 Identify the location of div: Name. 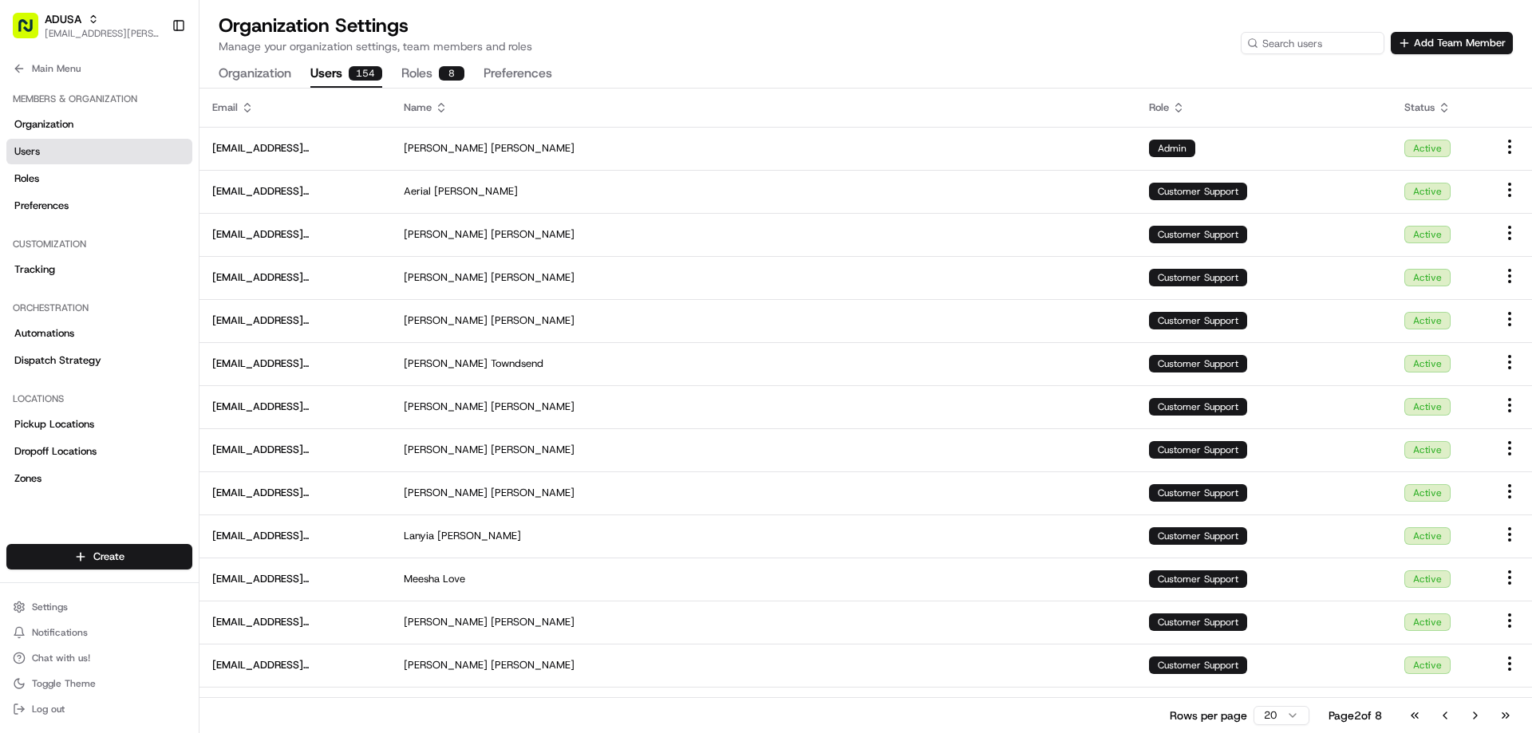
(764, 108).